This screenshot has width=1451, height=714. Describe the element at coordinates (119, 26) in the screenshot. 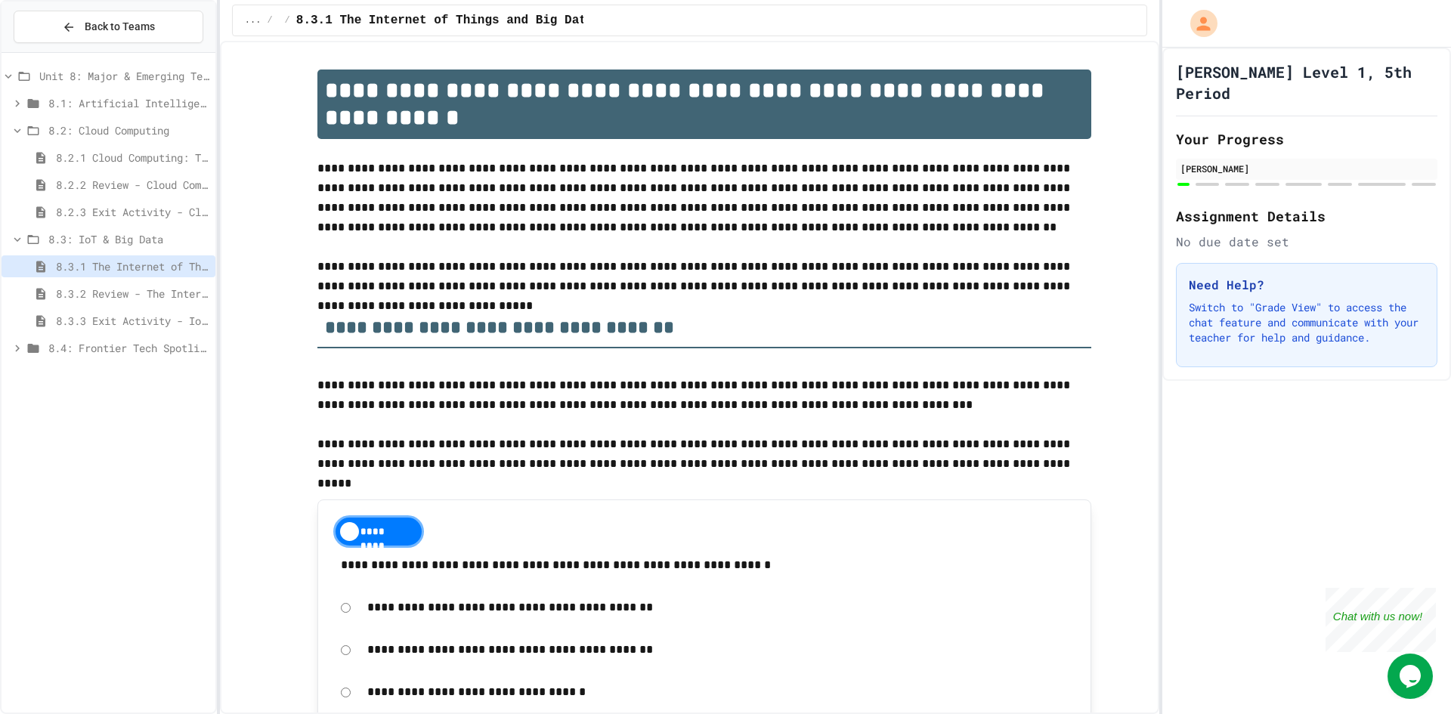

I see `span: Back to Teams` at that location.